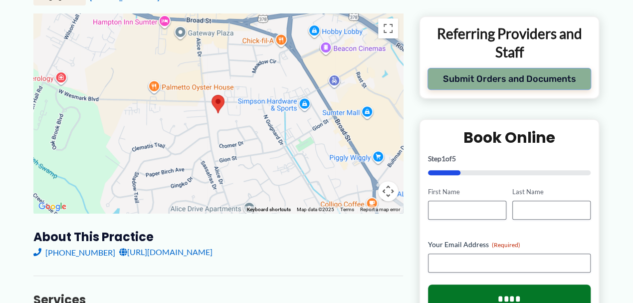 This screenshot has width=633, height=303. What do you see at coordinates (509, 42) in the screenshot?
I see `p: Referring Providers and Staff` at bounding box center [509, 42].